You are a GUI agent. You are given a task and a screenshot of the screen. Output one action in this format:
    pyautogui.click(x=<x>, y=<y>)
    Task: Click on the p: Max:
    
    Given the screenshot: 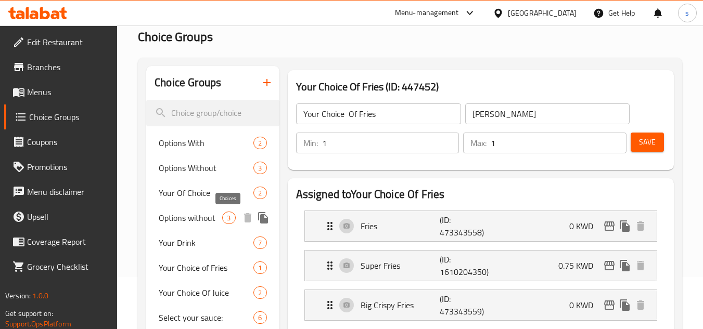 What is the action you would take?
    pyautogui.click(x=478, y=143)
    